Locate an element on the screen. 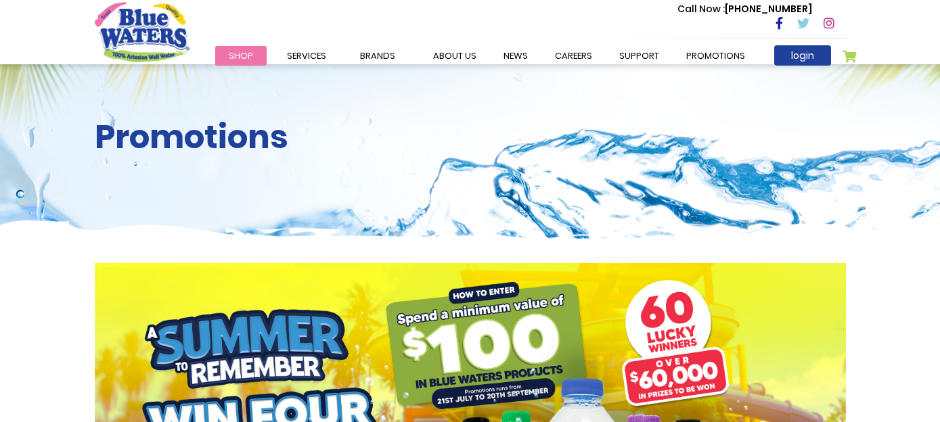 The height and width of the screenshot is (422, 940). span: Services is located at coordinates (307, 55).